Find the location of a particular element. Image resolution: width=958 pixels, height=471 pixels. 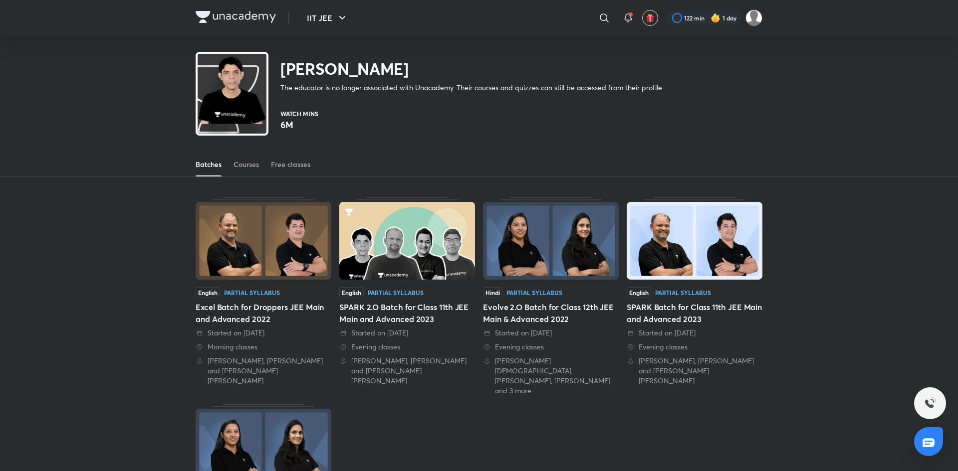

a: Company Logo is located at coordinates (235, 18).